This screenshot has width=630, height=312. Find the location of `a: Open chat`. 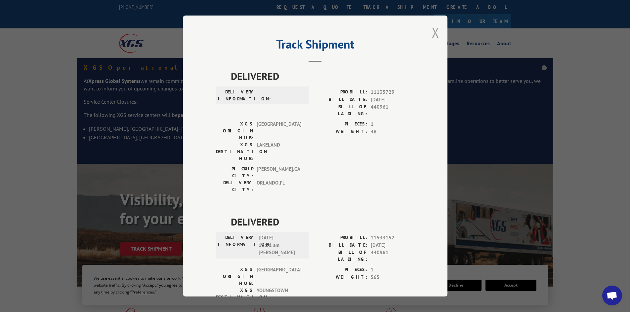

a: Open chat is located at coordinates (612, 296).